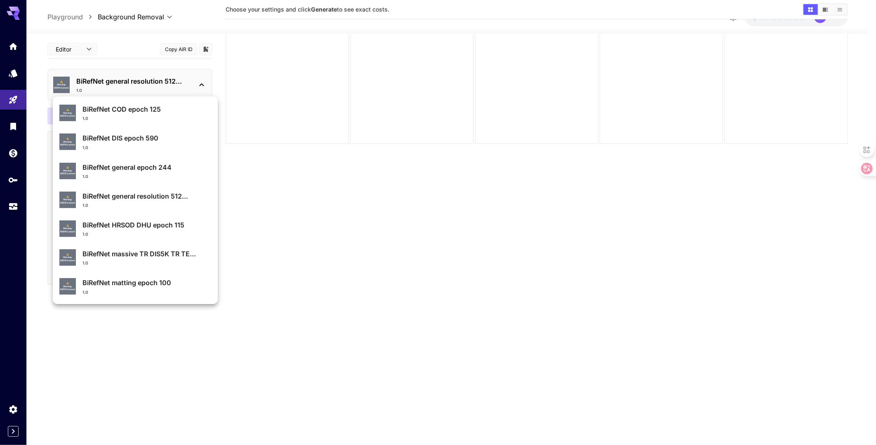  I want to click on p: BiRefNet DIS epoch 590, so click(147, 138).